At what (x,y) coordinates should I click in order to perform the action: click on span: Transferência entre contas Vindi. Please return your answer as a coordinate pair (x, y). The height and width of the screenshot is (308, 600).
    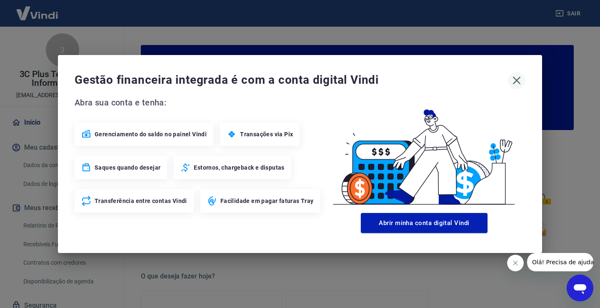
    Looking at the image, I should click on (141, 201).